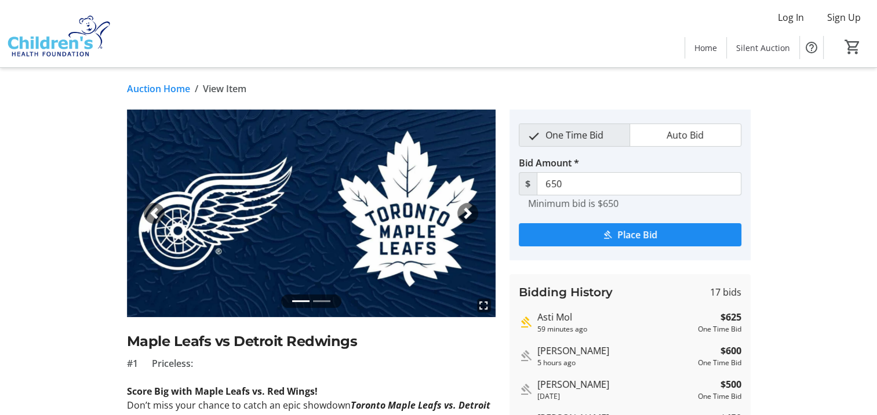 Image resolution: width=877 pixels, height=415 pixels. I want to click on span: Log In, so click(791, 17).